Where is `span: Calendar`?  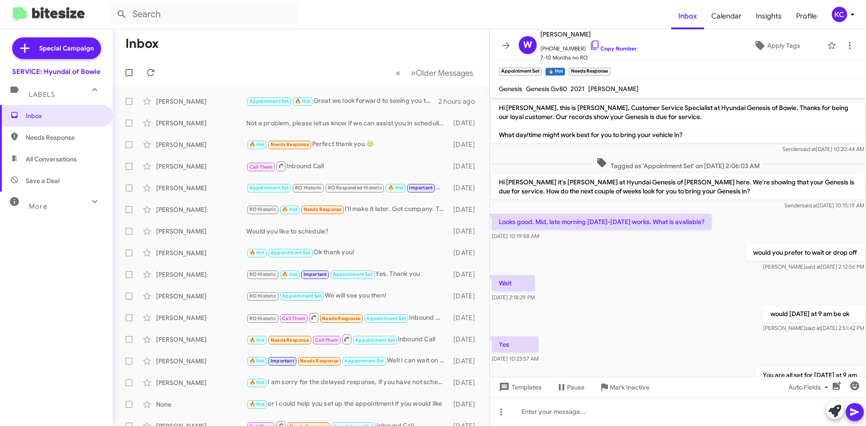 span: Calendar is located at coordinates (726, 16).